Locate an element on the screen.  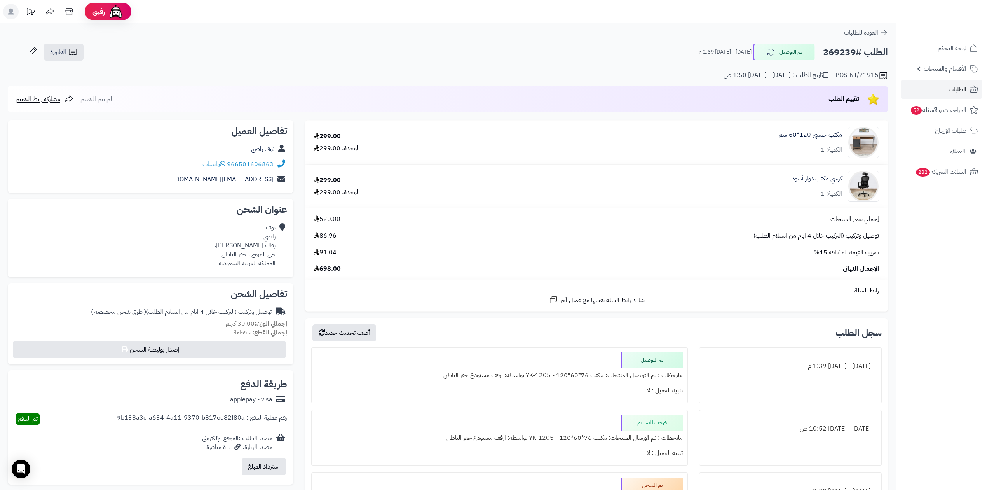
span: 698.00 is located at coordinates (327, 269).